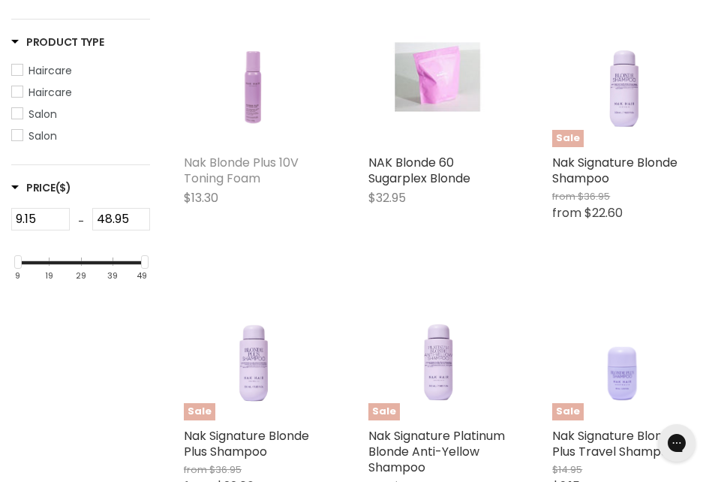  I want to click on button: Gorgias live chat, so click(26, 24).